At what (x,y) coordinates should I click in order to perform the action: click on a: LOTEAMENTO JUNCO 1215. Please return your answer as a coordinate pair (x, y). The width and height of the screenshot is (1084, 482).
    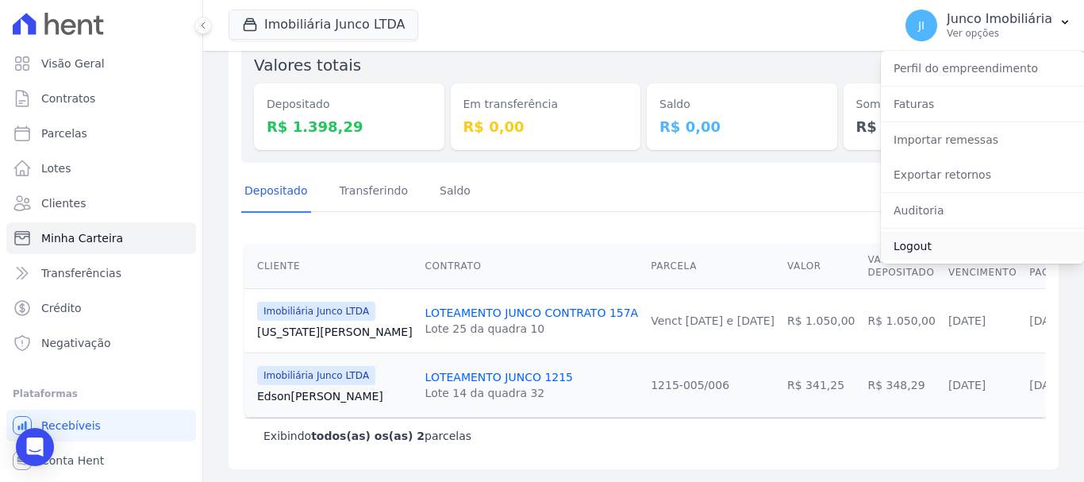
    Looking at the image, I should click on (499, 377).